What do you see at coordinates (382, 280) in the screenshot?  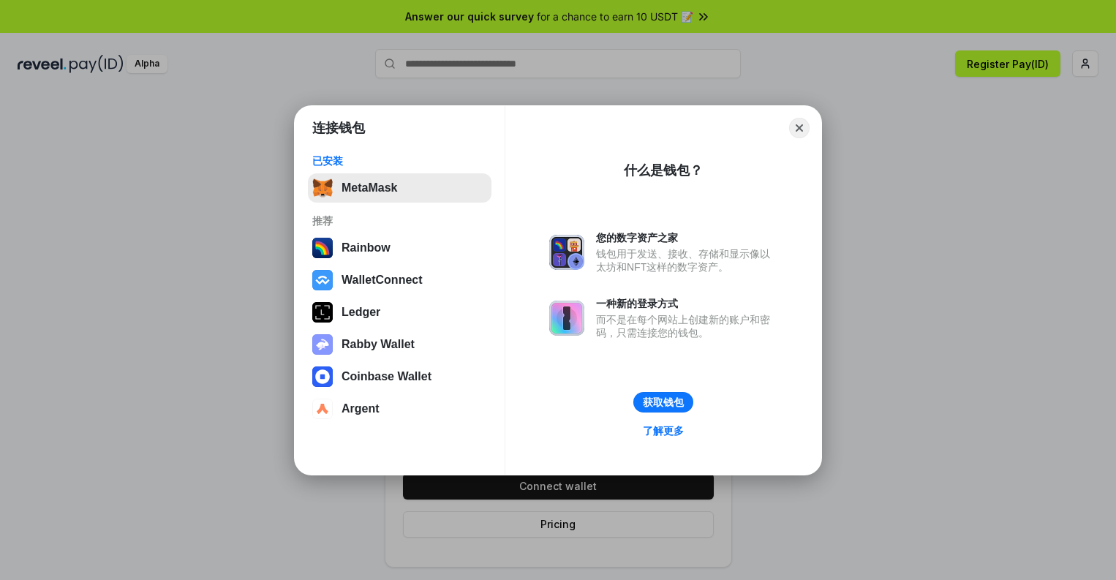 I see `div: WalletConnect` at bounding box center [382, 280].